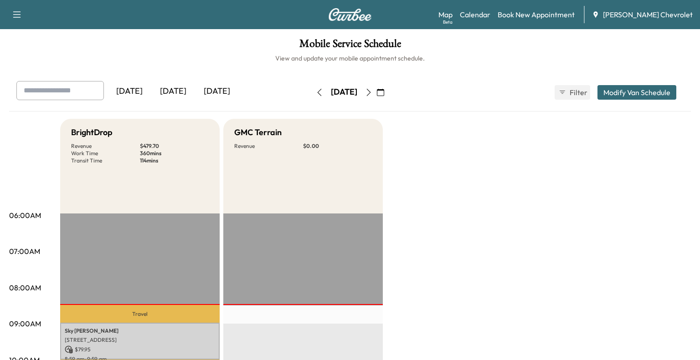 This screenshot has height=360, width=700. Describe the element at coordinates (140, 350) in the screenshot. I see `p: $ 79.95` at that location.